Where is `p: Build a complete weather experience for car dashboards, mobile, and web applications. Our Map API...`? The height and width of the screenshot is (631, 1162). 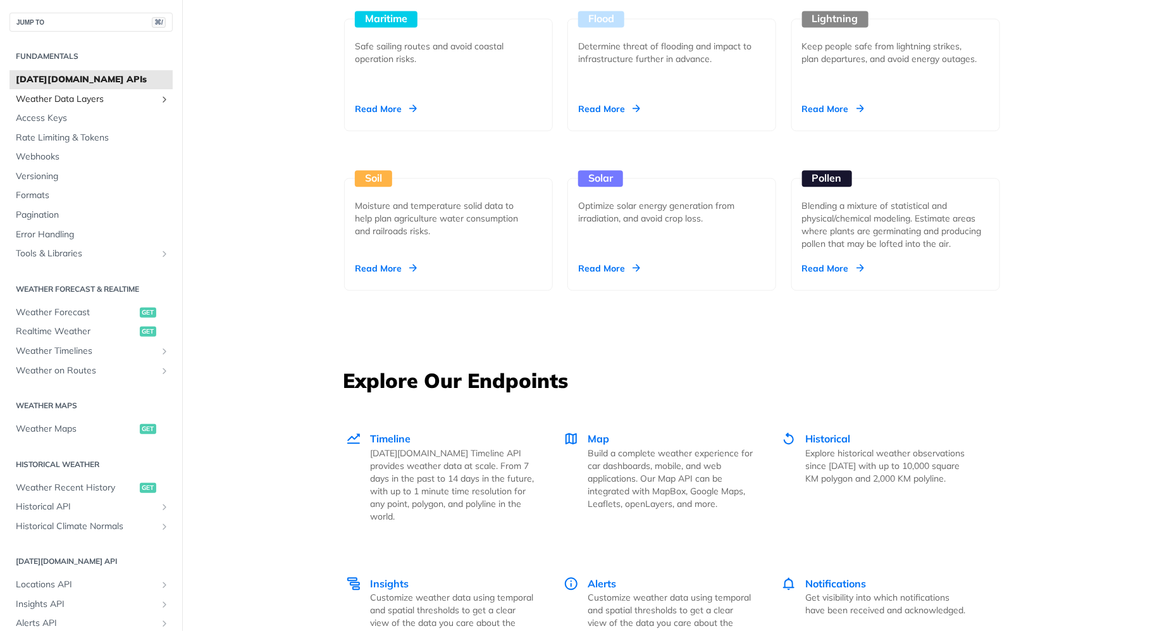
p: Build a complete weather experience for car dashboards, mobile, and web applications. Our Map API... is located at coordinates (671, 478).